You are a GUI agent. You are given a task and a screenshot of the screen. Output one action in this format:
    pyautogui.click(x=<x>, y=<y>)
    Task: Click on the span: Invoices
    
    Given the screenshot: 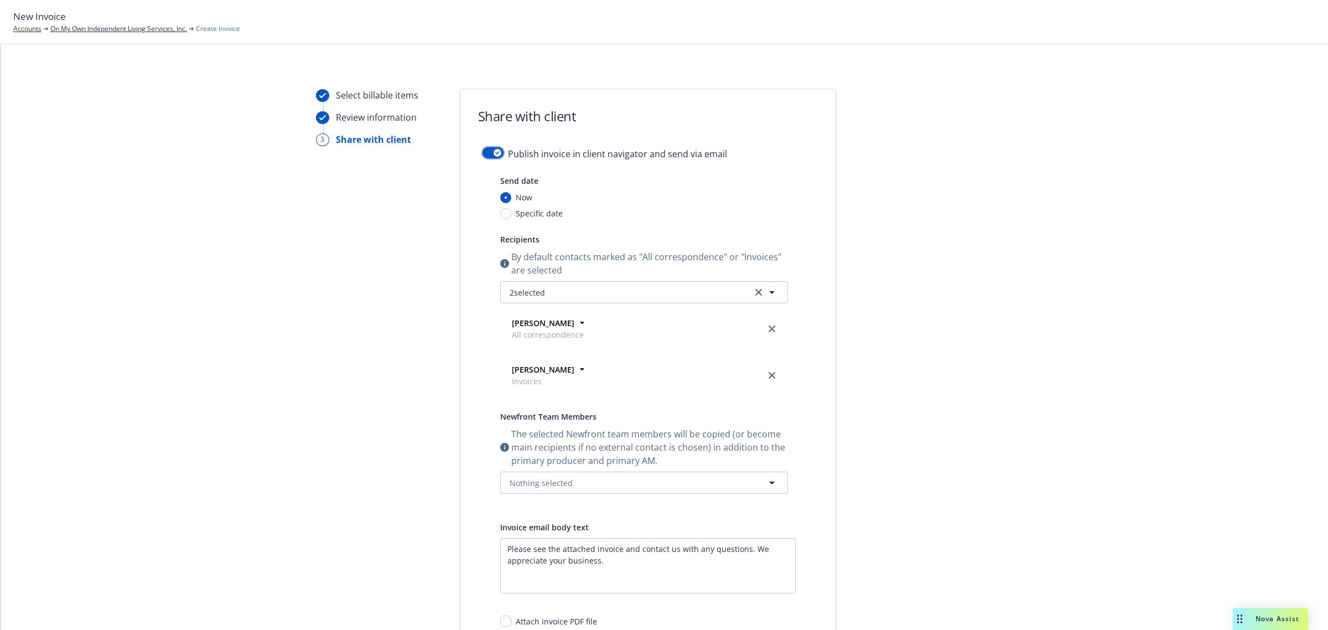 What is the action you would take?
    pyautogui.click(x=543, y=381)
    